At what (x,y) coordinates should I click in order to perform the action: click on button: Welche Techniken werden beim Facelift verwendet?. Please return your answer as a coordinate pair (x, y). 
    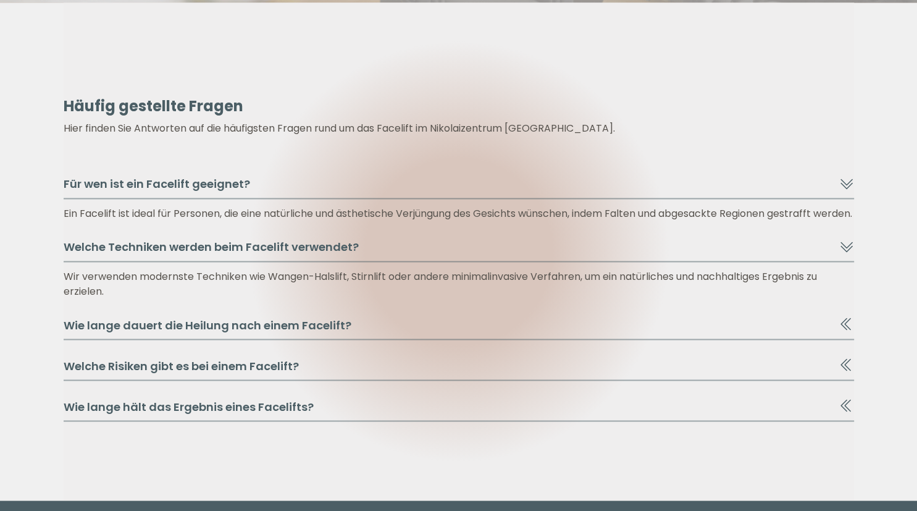
    Looking at the image, I should click on (459, 251).